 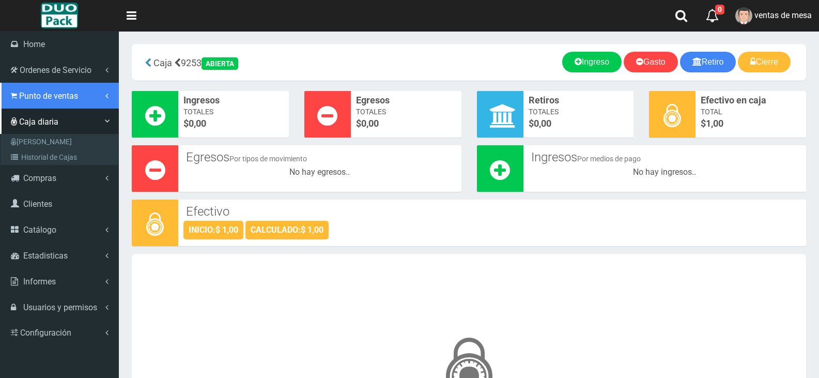 What do you see at coordinates (764, 62) in the screenshot?
I see `a: Cierre` at bounding box center [764, 62].